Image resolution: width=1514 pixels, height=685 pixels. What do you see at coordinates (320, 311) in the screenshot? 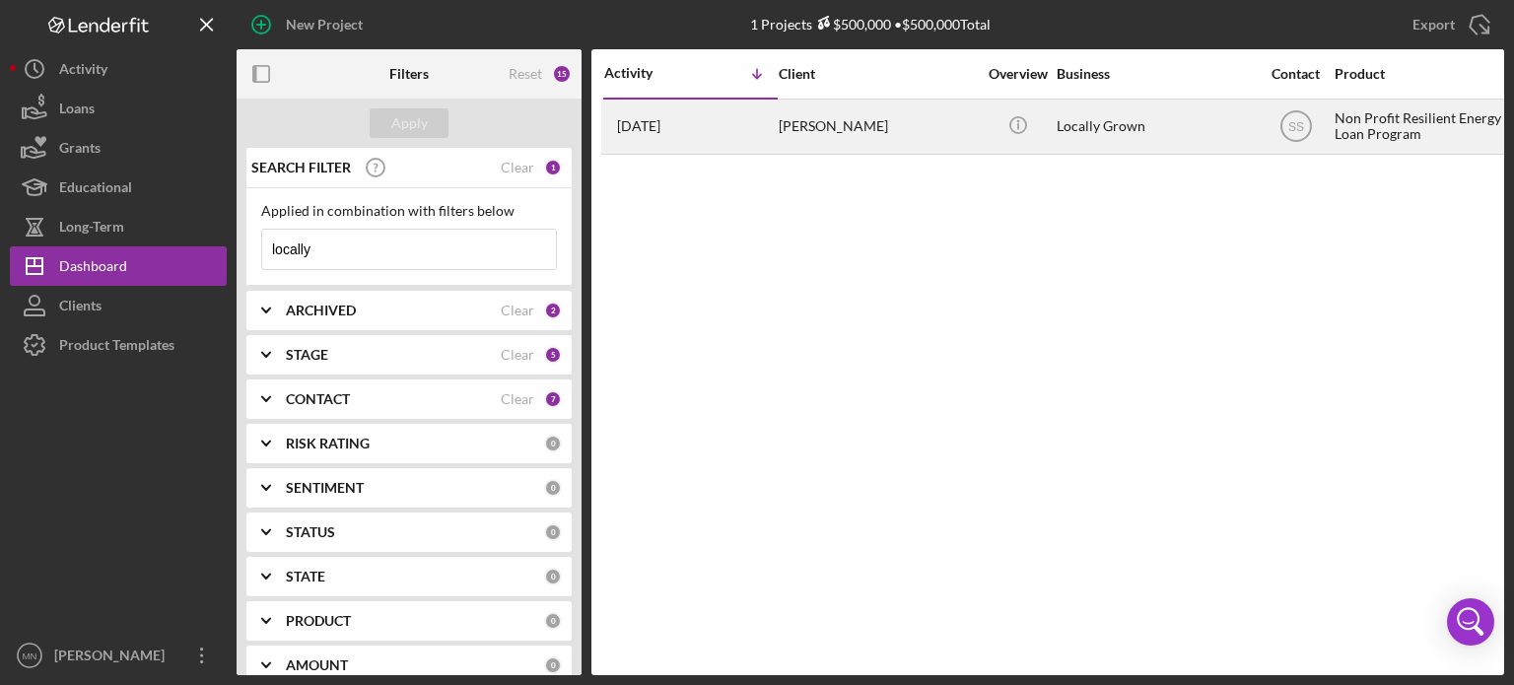
I see `b: ARCHIVED` at bounding box center [320, 311].